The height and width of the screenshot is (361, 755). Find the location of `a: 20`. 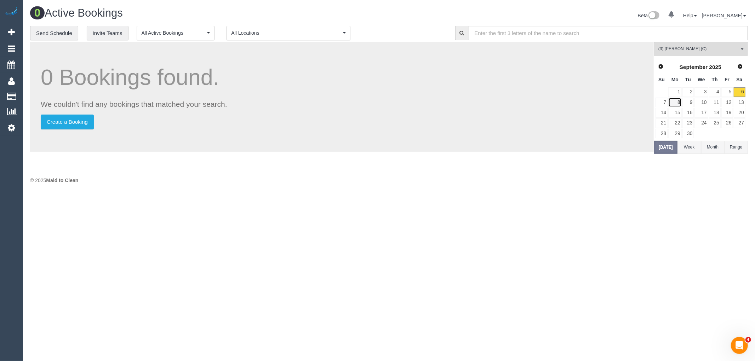

a: 20 is located at coordinates (740, 113).